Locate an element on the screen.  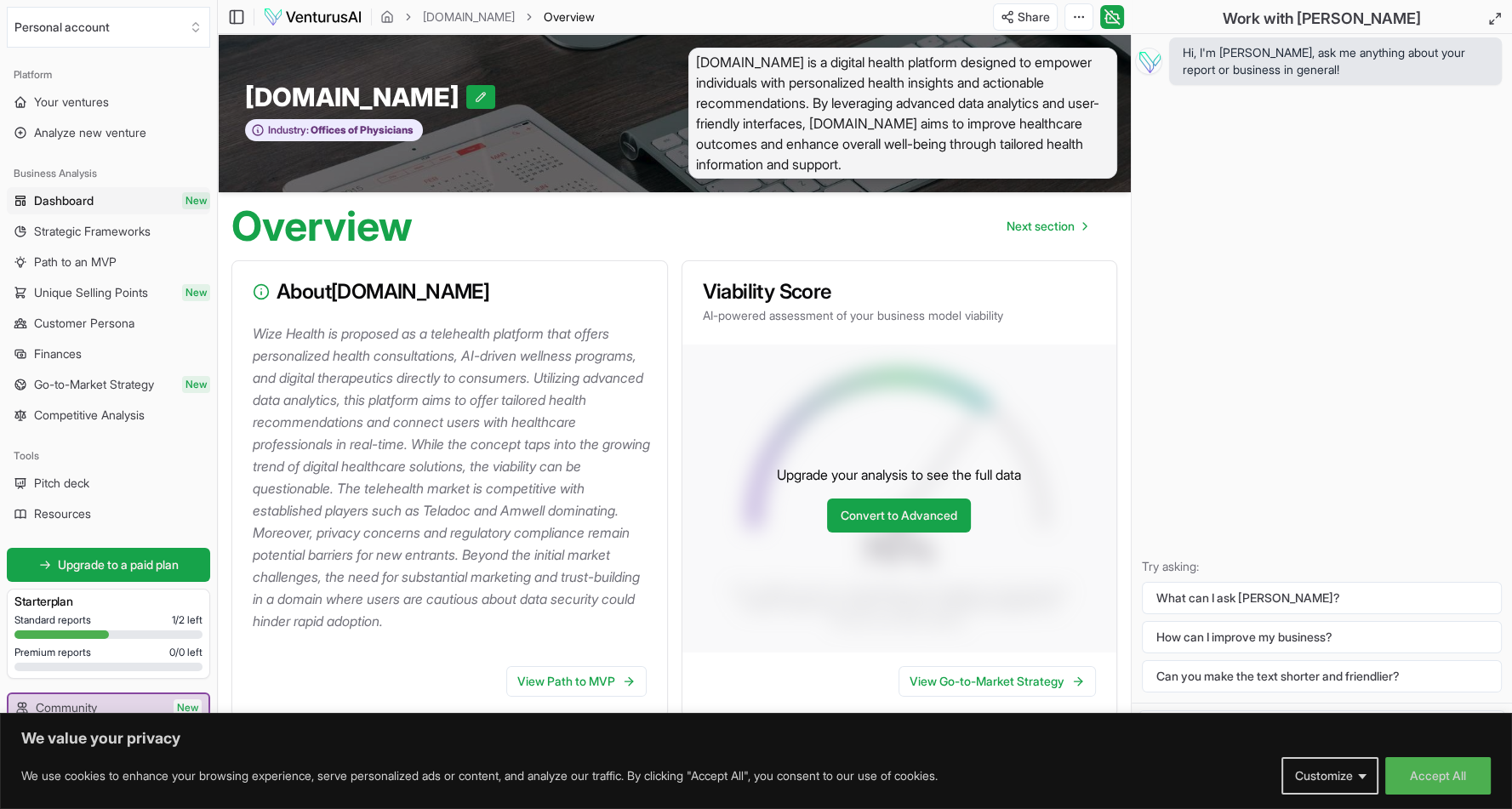
span: Premium reports is located at coordinates (52, 653).